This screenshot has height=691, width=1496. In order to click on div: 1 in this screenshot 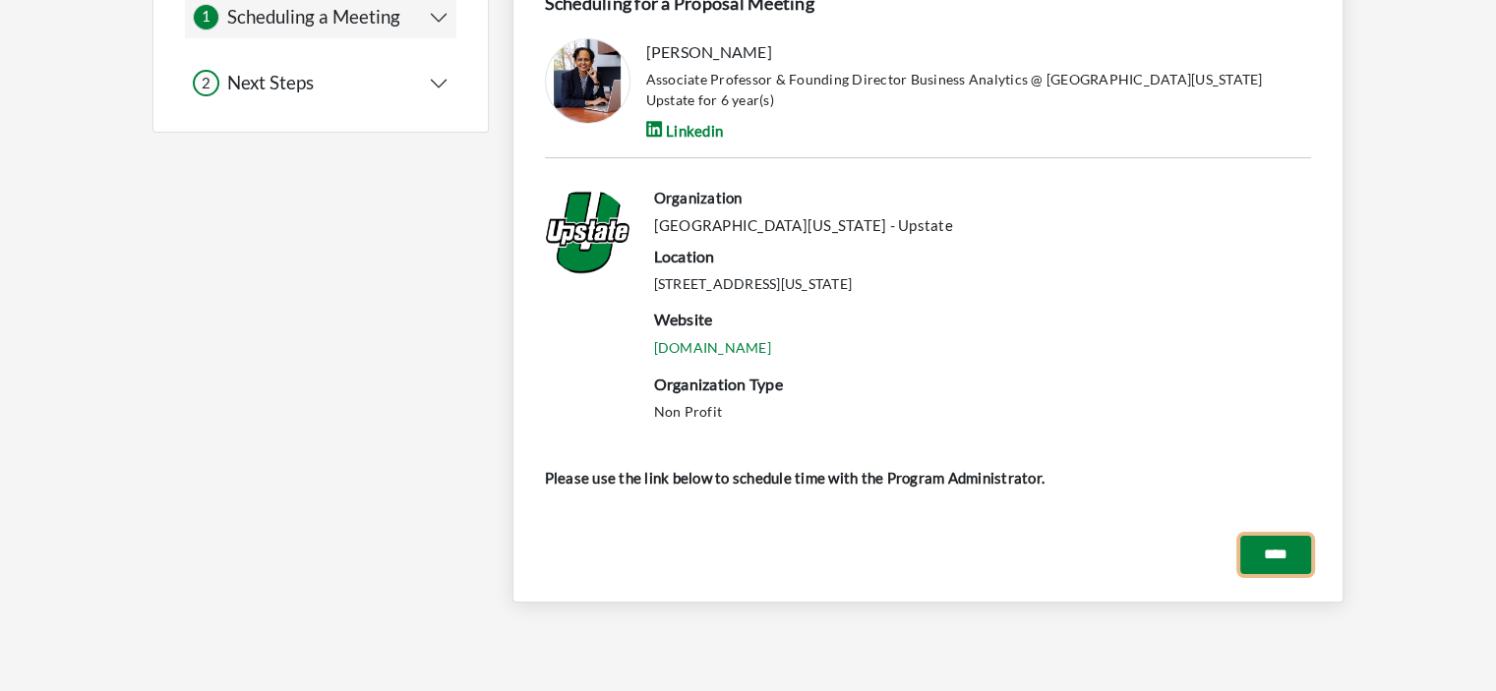, I will do `click(206, 17)`.